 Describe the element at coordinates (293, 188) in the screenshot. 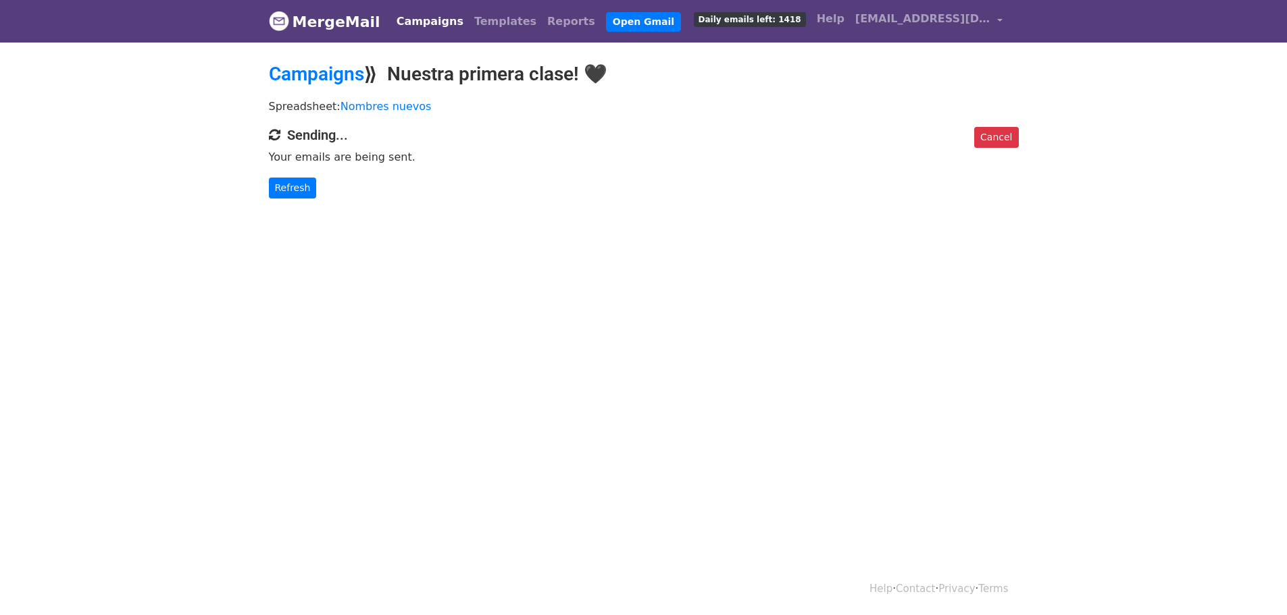

I see `a: Refresh` at that location.